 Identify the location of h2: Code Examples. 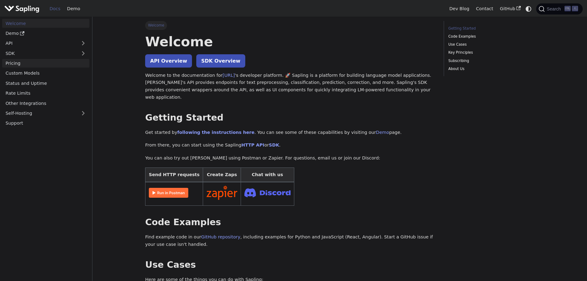
(290, 222).